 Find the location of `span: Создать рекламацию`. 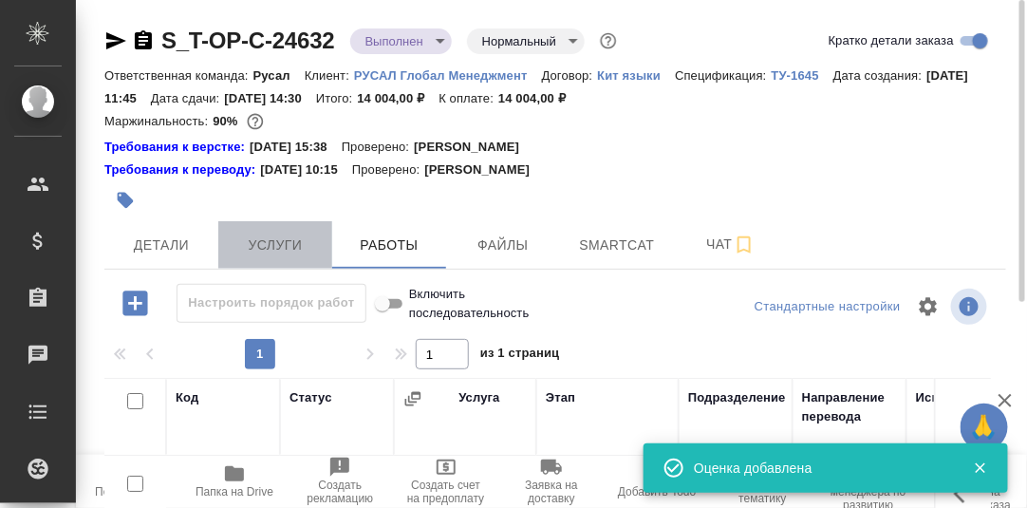

span: Создать рекламацию is located at coordinates (340, 492).